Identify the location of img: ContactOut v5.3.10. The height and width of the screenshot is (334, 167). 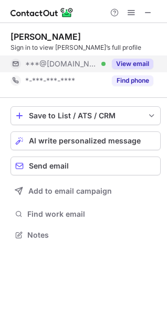
(42, 13).